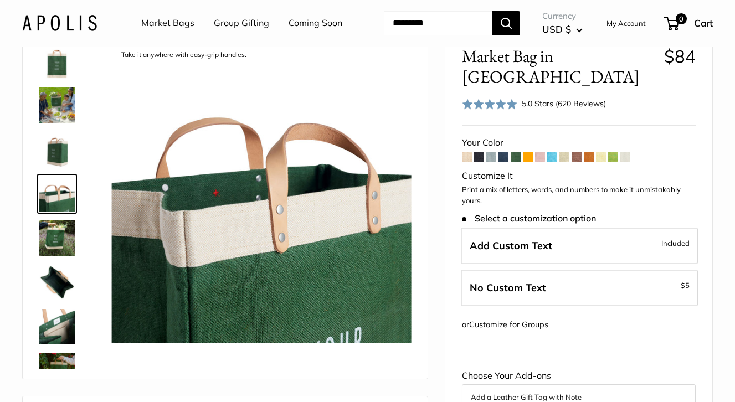  What do you see at coordinates (506, 23) in the screenshot?
I see `button: Search` at bounding box center [506, 23].